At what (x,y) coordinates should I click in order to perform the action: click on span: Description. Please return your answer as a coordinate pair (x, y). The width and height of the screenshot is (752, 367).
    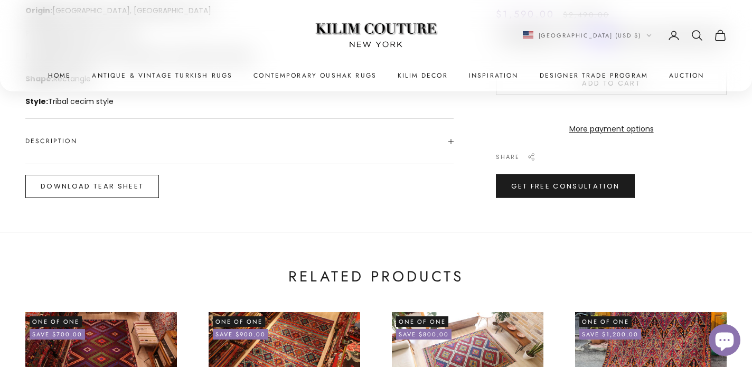
    Looking at the image, I should click on (51, 141).